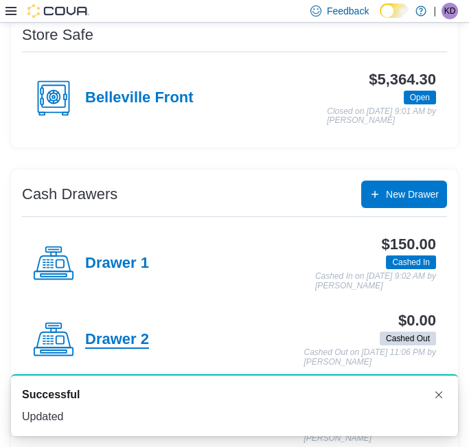 This screenshot has height=447, width=469. What do you see at coordinates (417, 321) in the screenshot?
I see `h3: $0.00` at bounding box center [417, 321].